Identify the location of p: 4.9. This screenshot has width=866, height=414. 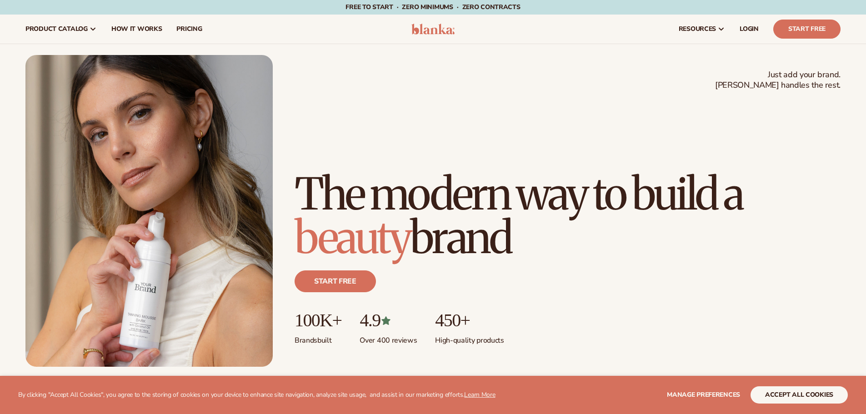
(388, 321).